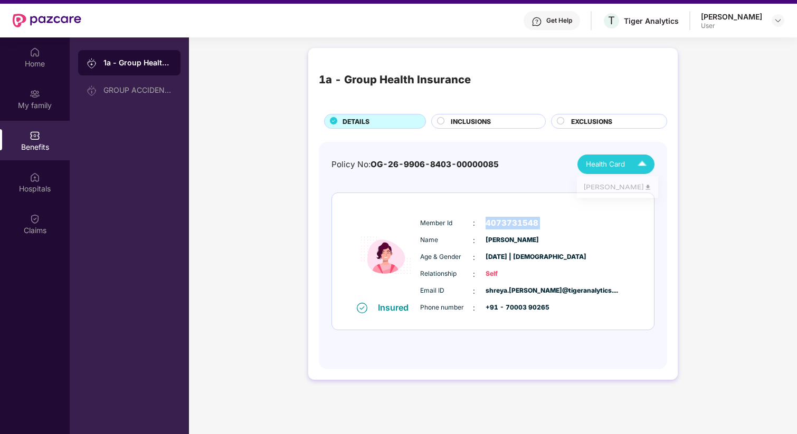 This screenshot has width=797, height=434. What do you see at coordinates (35, 52) in the screenshot?
I see `img: svg+xml;base64,PHN2ZyBpZD0iSG9tZSIgeG1sbnM9Imh0dHA6Ly93d3cudzMub3JnLzIwMDAvc3ZnIiB3aWR0aD0iMjAiIG...` at bounding box center [35, 52].